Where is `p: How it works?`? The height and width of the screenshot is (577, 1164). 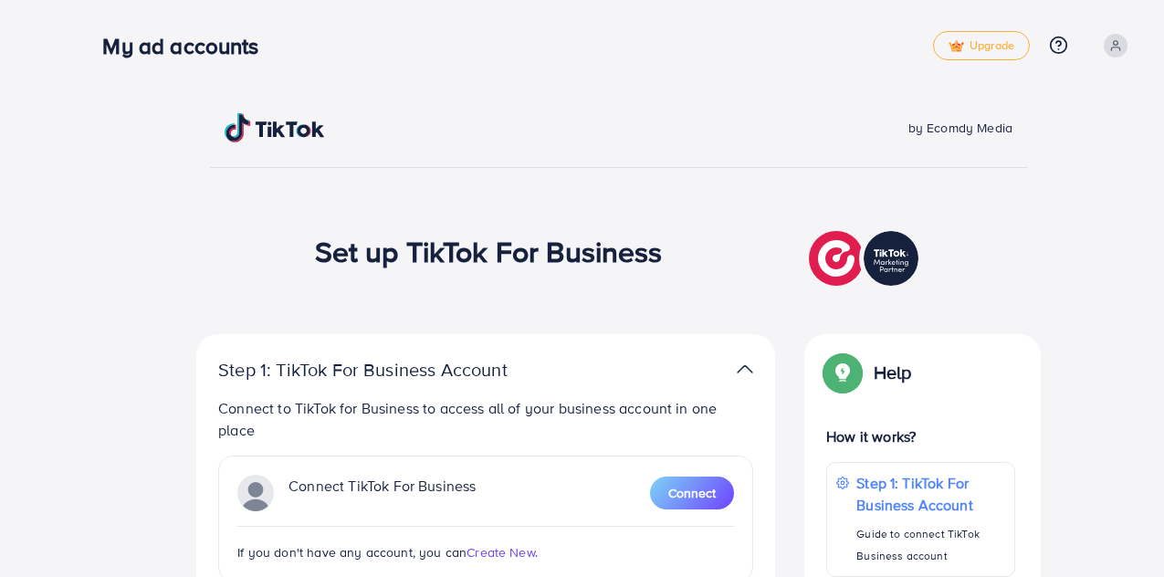 p: How it works? is located at coordinates (920, 436).